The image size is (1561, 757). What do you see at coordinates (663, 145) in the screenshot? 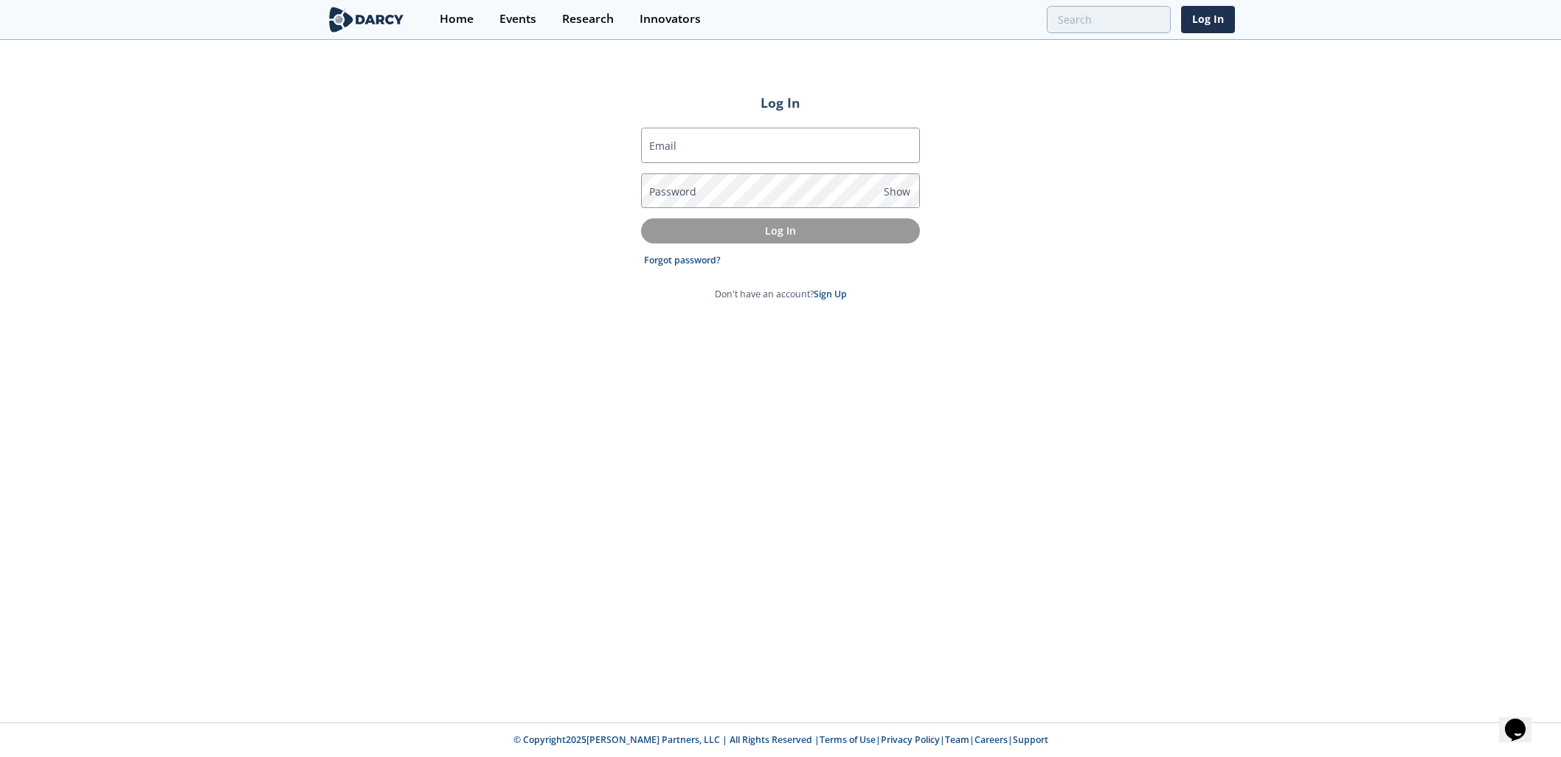
I see `label: Email` at bounding box center [663, 145].